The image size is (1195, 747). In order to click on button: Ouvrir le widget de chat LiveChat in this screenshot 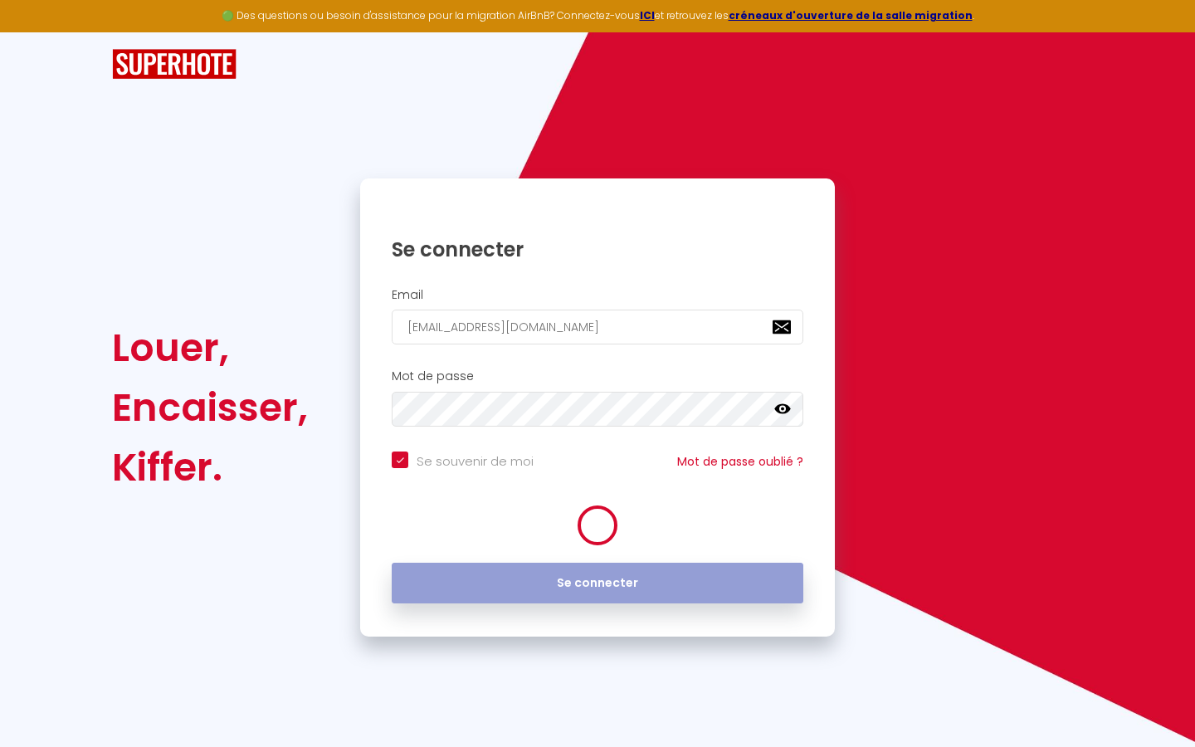, I will do `click(38, 32)`.